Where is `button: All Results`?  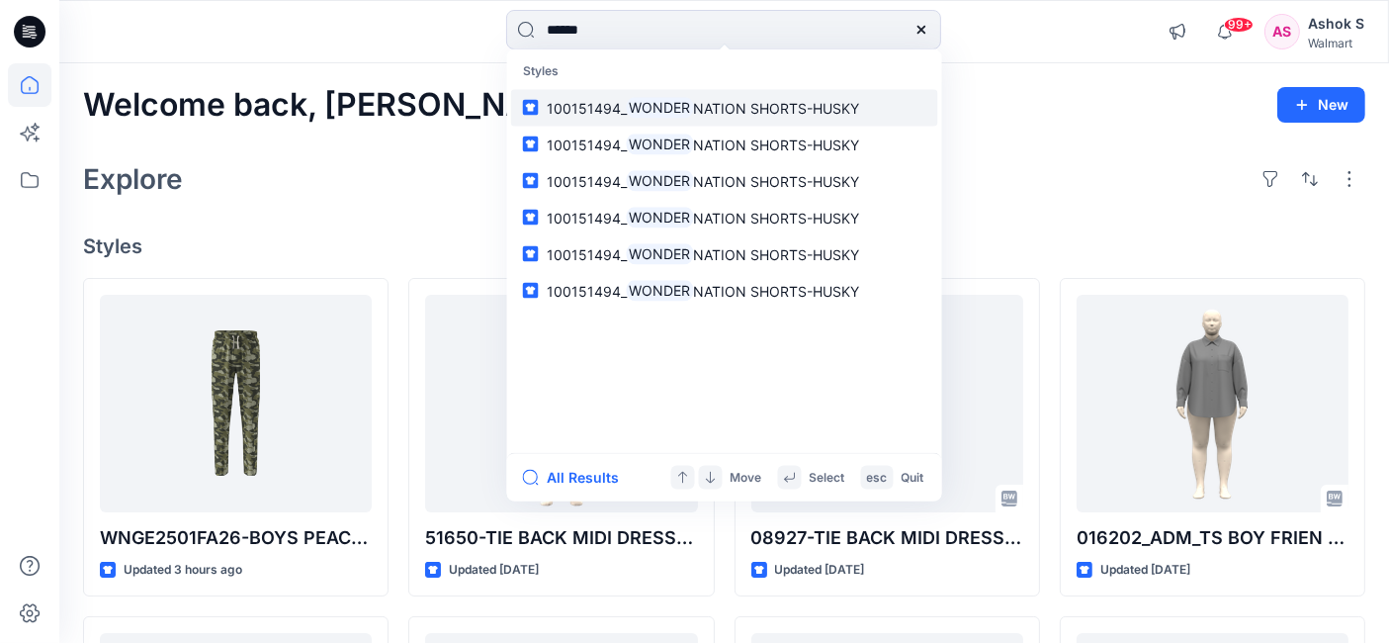 button: All Results is located at coordinates (577, 478).